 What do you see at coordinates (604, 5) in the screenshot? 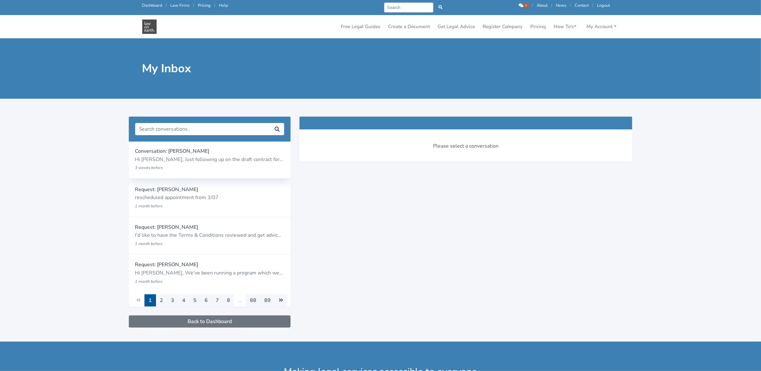
I see `a: Logout` at bounding box center [604, 5].